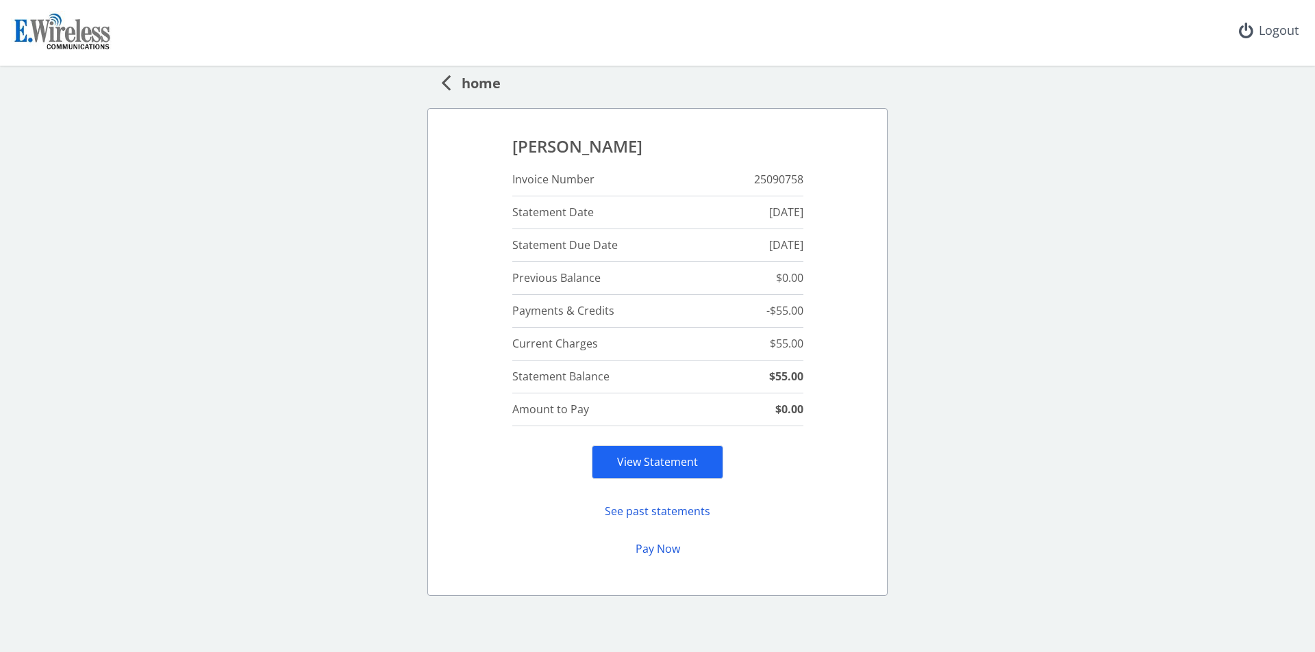 This screenshot has width=1315, height=652. I want to click on td: Payments & Credits, so click(609, 312).